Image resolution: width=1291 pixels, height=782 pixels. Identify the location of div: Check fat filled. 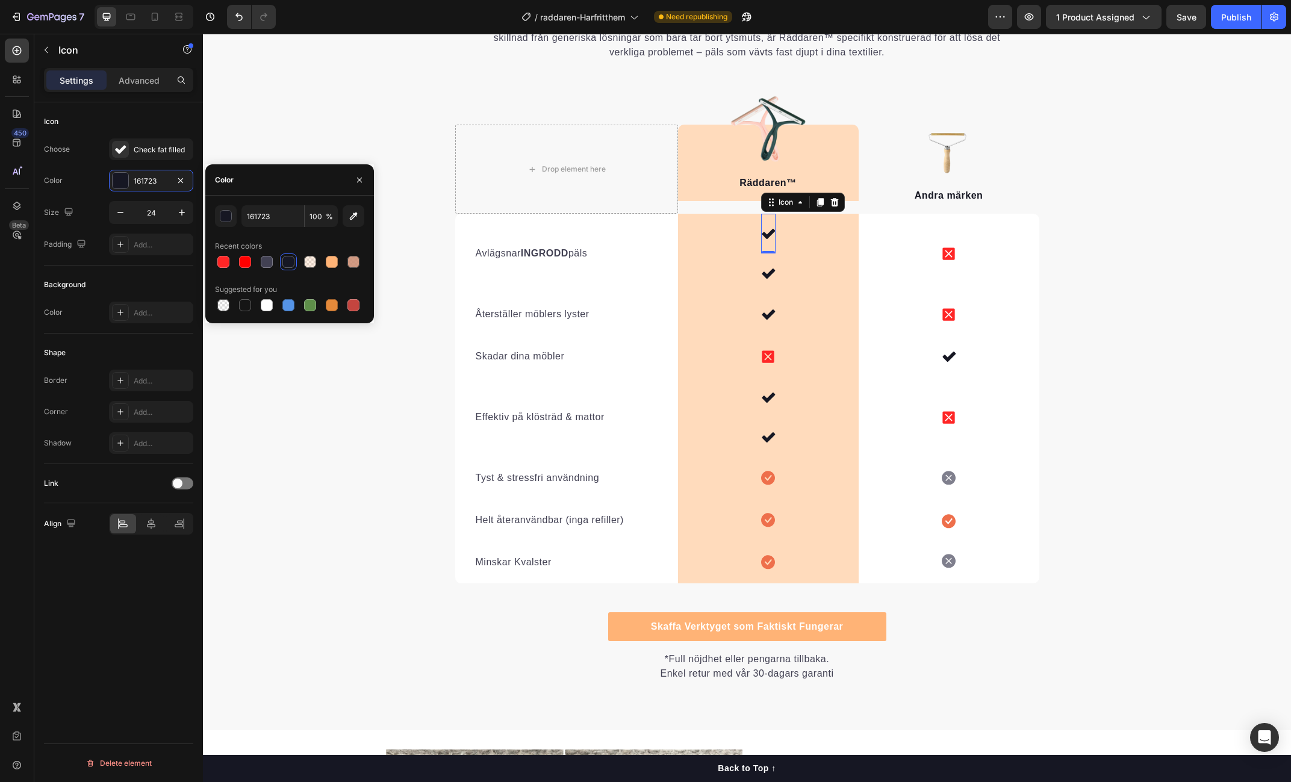
(162, 150).